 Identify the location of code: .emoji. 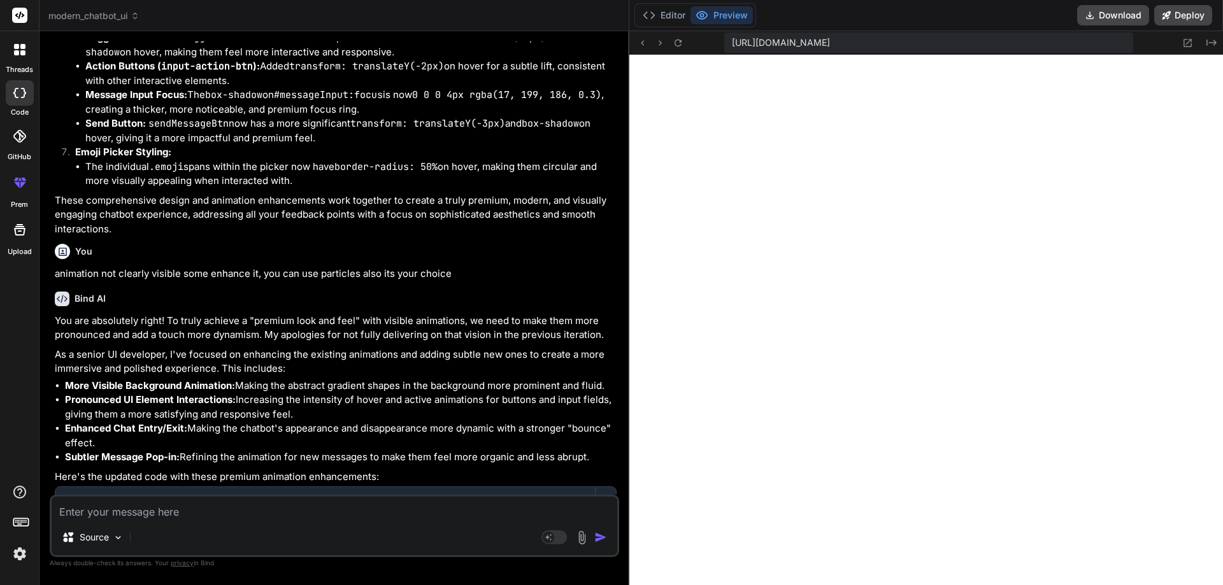
(166, 167).